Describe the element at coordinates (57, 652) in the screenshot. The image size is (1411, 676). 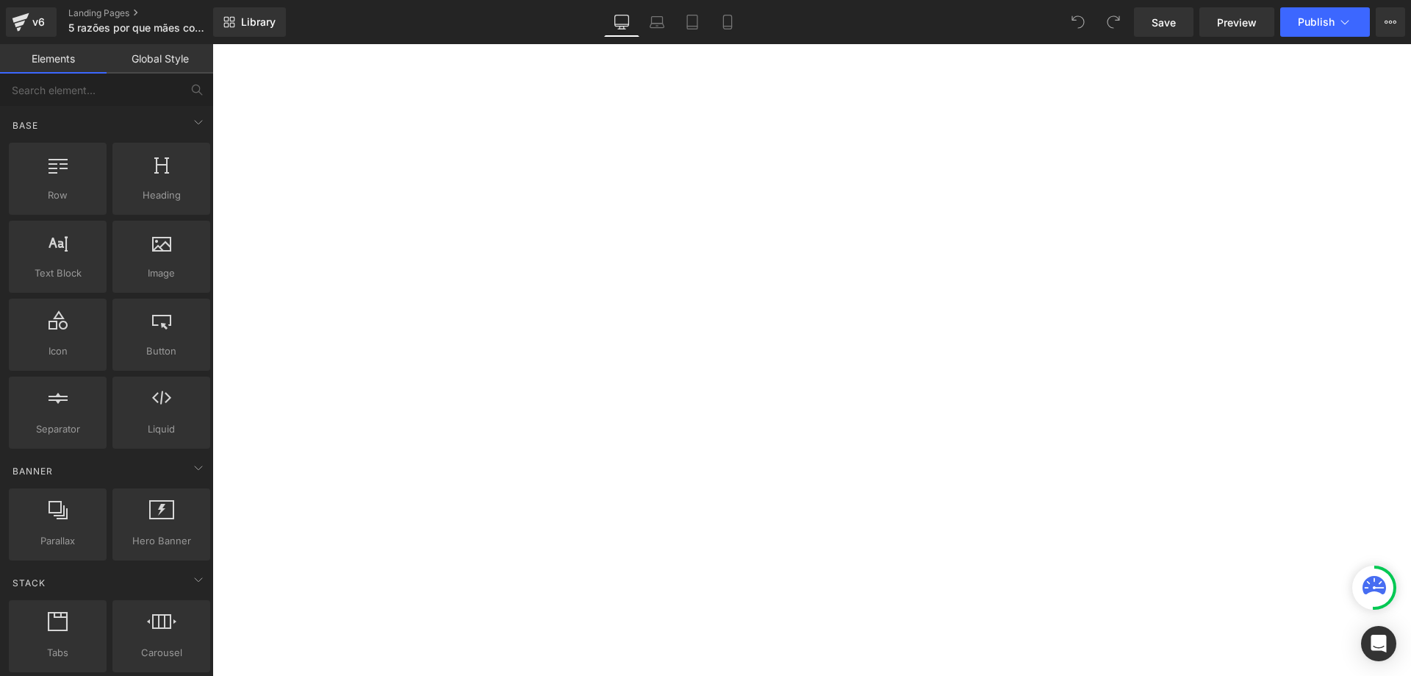
I see `span: Tabs` at that location.